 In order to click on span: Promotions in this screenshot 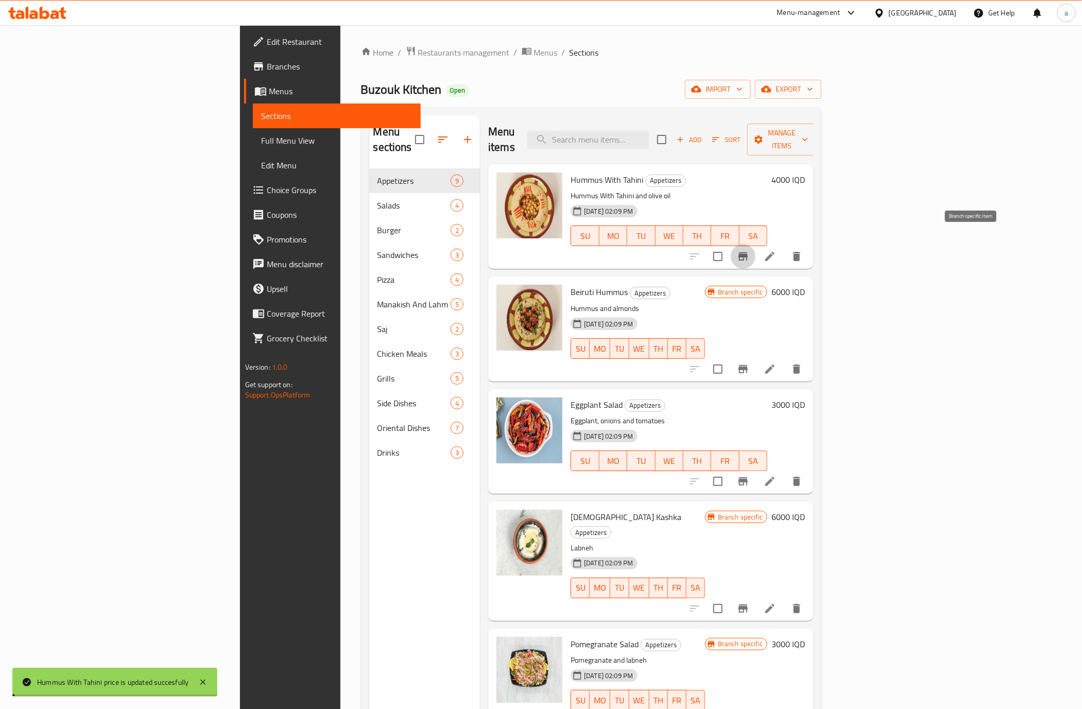, I will do `click(339, 239)`.